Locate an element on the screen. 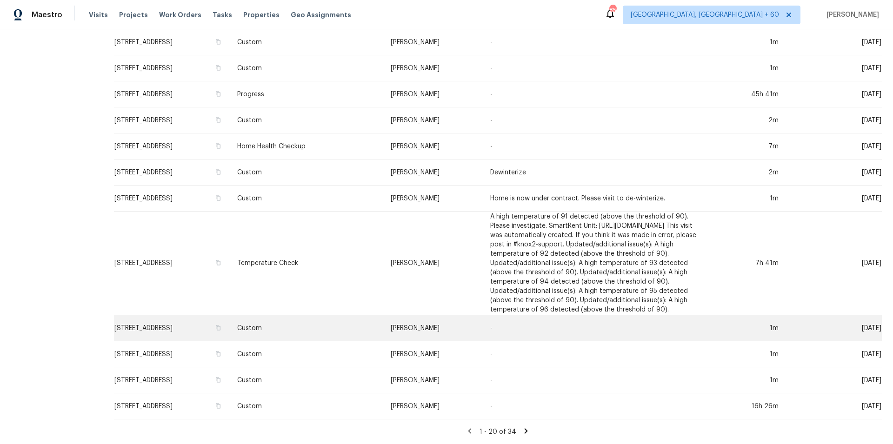  td: A high temperature of 91 detected (above the threshold of 90). Please investigate. SmartRent Unit... is located at coordinates (597, 263).